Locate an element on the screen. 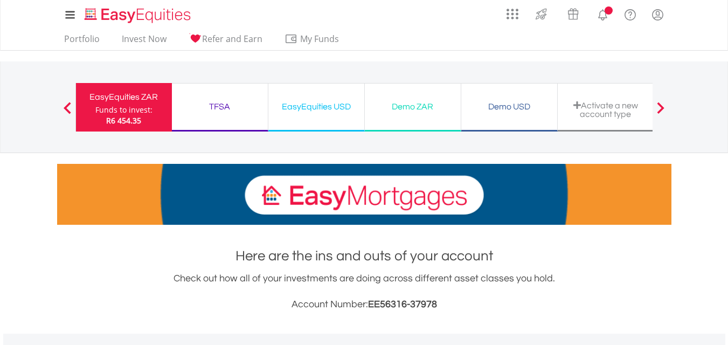  div: EasyEquities ZAR is located at coordinates (124, 97).